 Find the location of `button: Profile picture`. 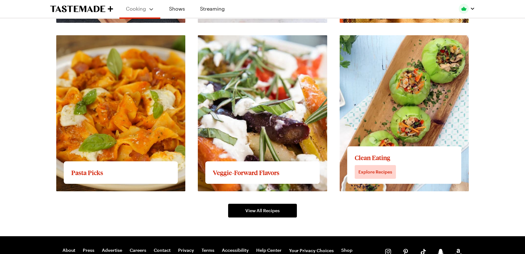

button: Profile picture is located at coordinates (467, 9).